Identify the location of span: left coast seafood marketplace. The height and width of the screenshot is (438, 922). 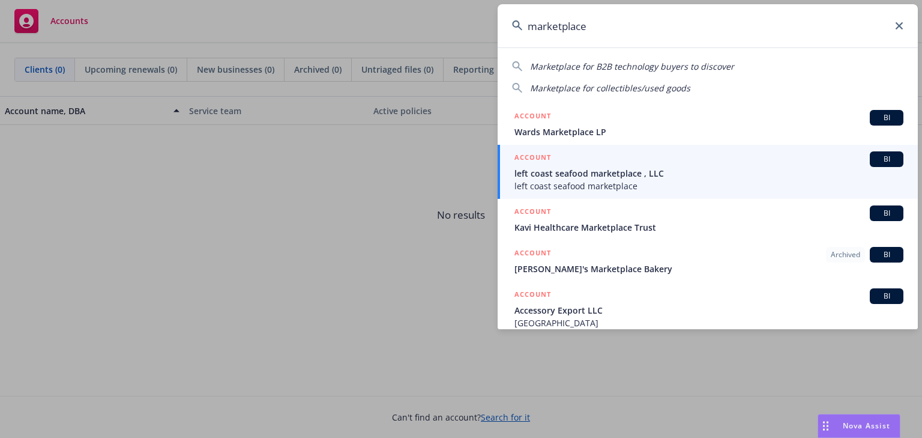
(709, 185).